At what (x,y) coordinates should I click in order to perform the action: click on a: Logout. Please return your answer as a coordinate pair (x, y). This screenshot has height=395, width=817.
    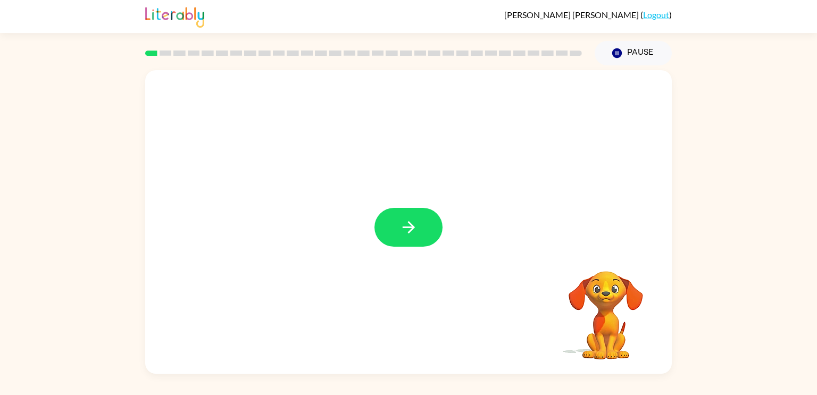
    Looking at the image, I should click on (656, 14).